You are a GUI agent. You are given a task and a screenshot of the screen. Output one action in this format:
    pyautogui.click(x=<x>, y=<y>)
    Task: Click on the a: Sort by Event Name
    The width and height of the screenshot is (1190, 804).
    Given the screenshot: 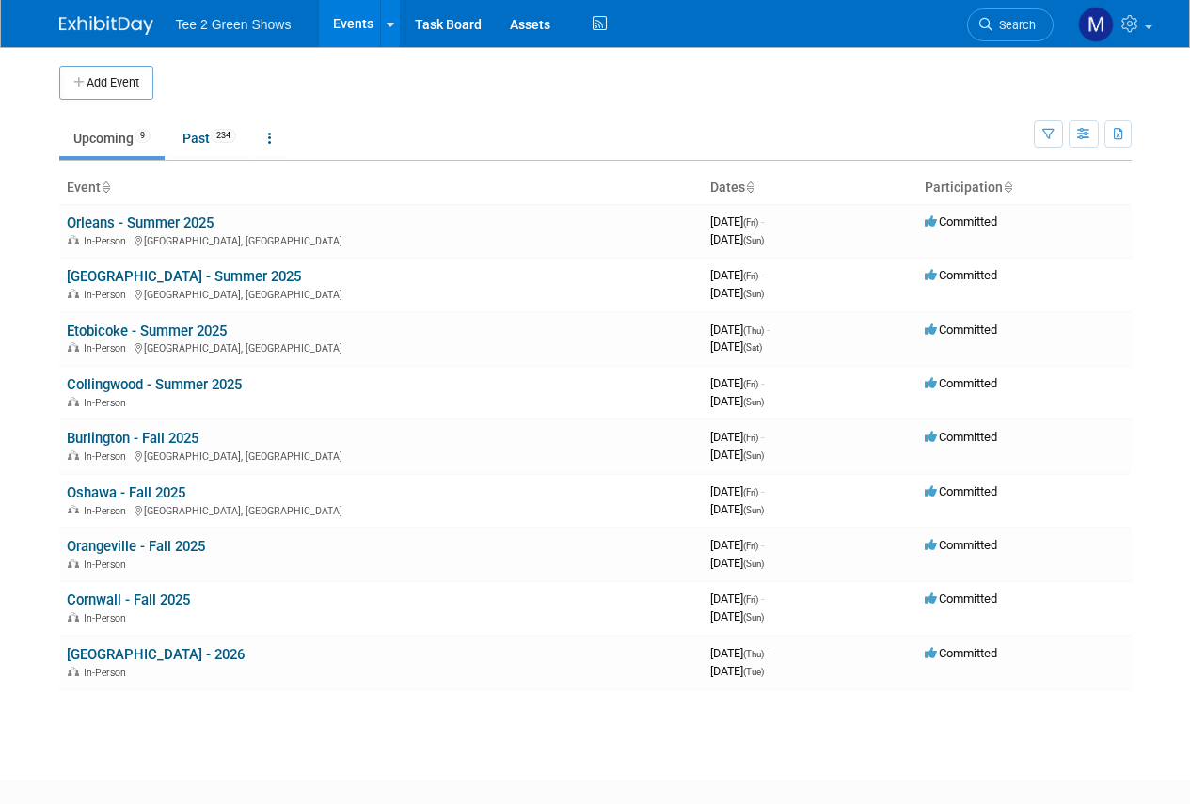 What is the action you would take?
    pyautogui.click(x=105, y=187)
    